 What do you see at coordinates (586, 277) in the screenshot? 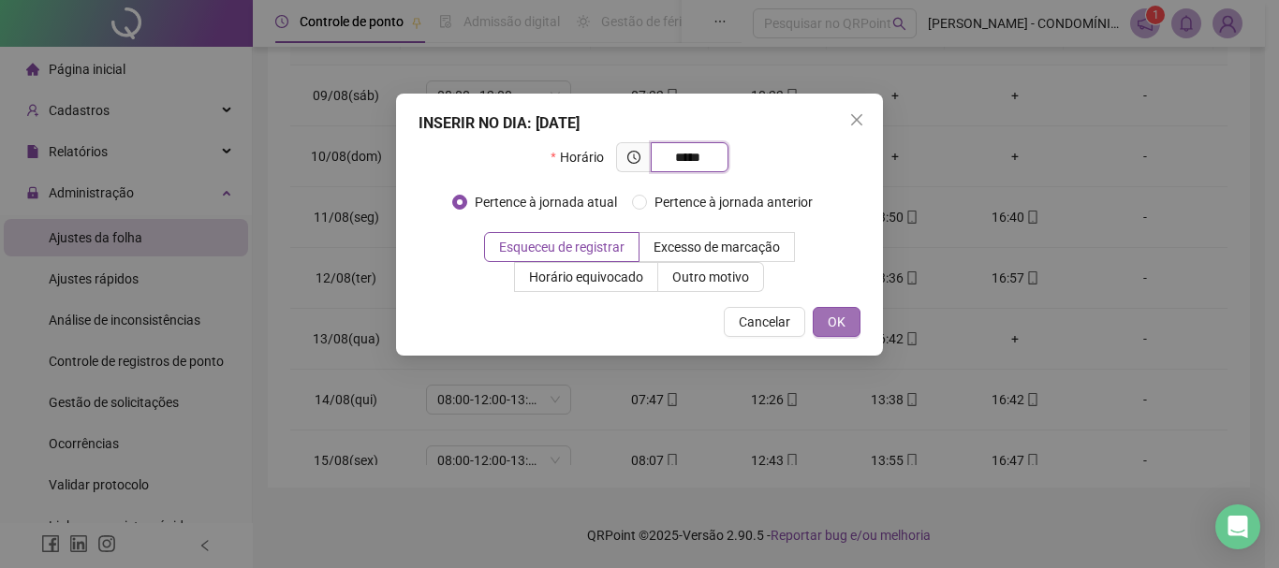
I see `span: Horário equivocado` at bounding box center [586, 277].